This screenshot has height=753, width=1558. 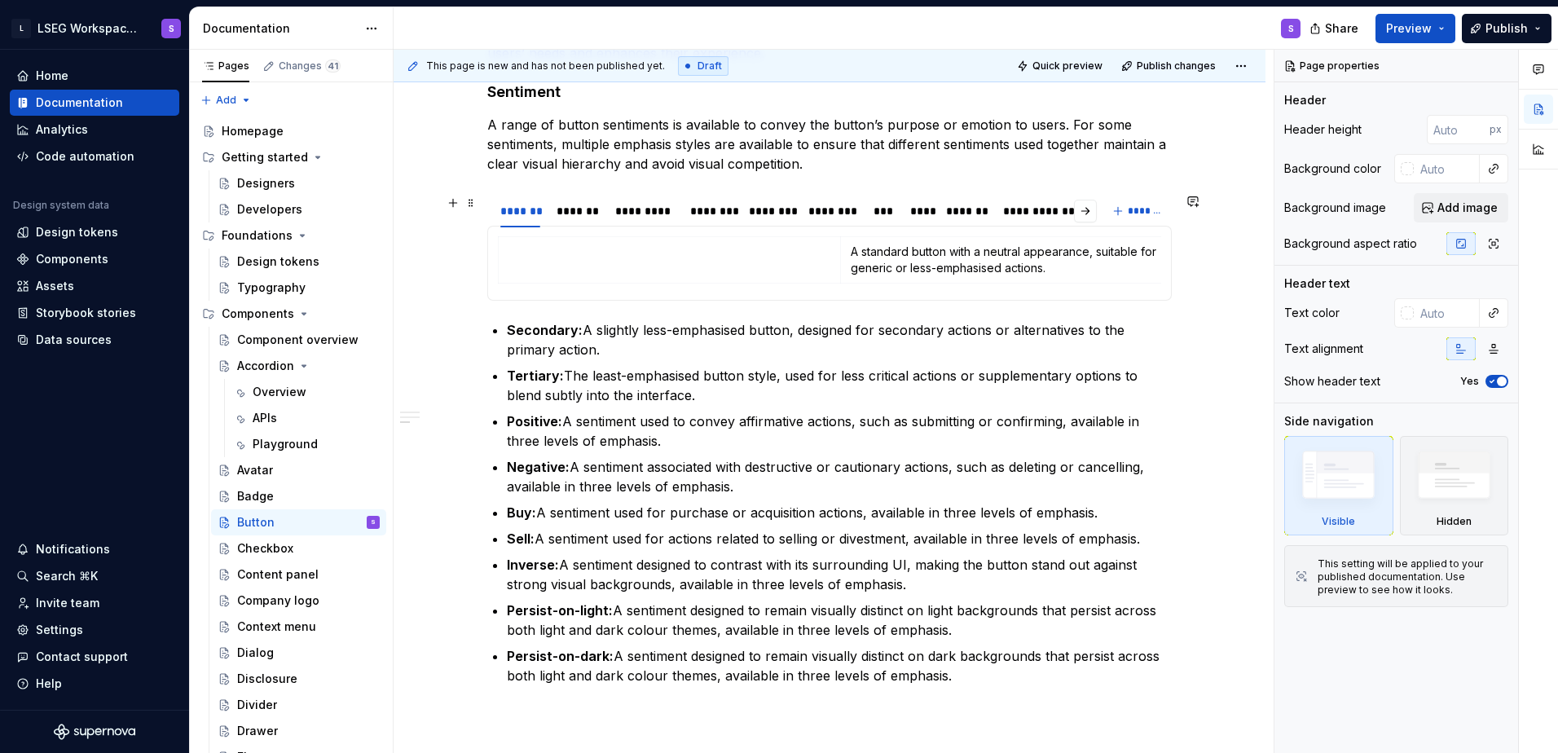 I want to click on strong: Secondary:, so click(x=544, y=330).